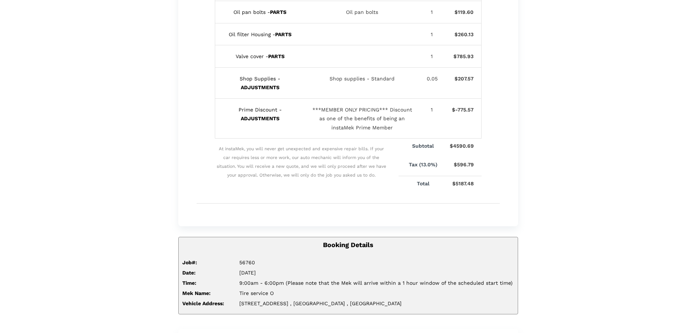  What do you see at coordinates (461, 56) in the screenshot?
I see `div: $785.93` at bounding box center [461, 56].